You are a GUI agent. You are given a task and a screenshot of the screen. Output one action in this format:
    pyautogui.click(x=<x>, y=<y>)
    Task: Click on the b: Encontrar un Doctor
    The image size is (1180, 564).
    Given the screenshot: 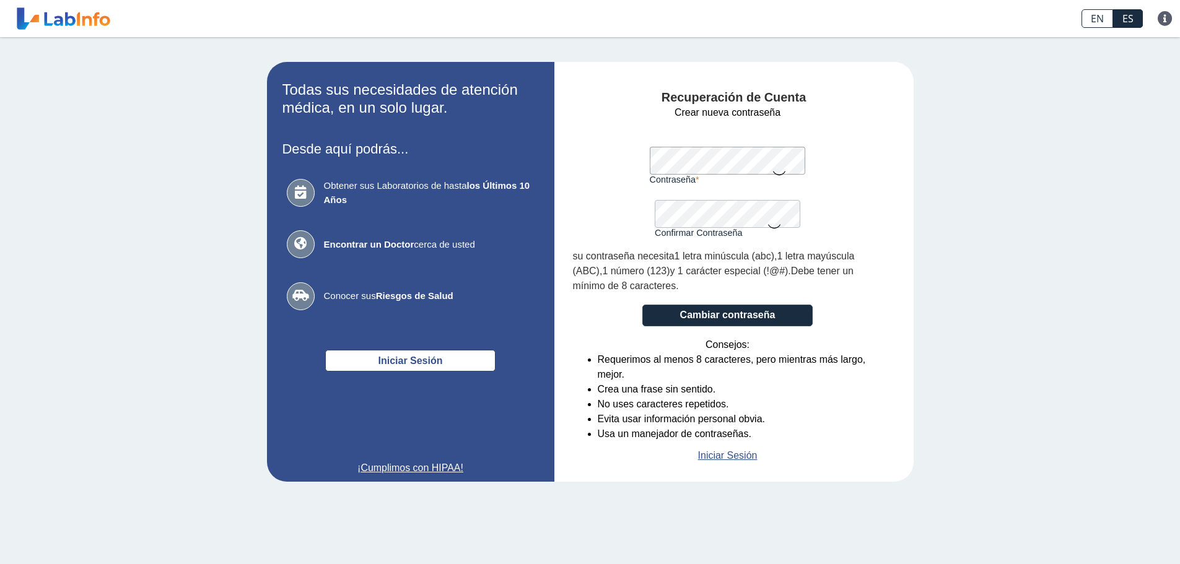 What is the action you would take?
    pyautogui.click(x=369, y=244)
    